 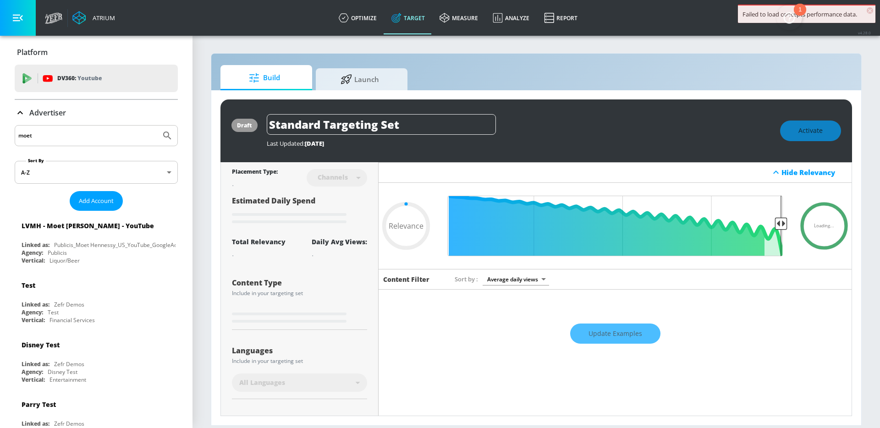 What do you see at coordinates (65, 260) in the screenshot?
I see `div: Liquor/Beer` at bounding box center [65, 260].